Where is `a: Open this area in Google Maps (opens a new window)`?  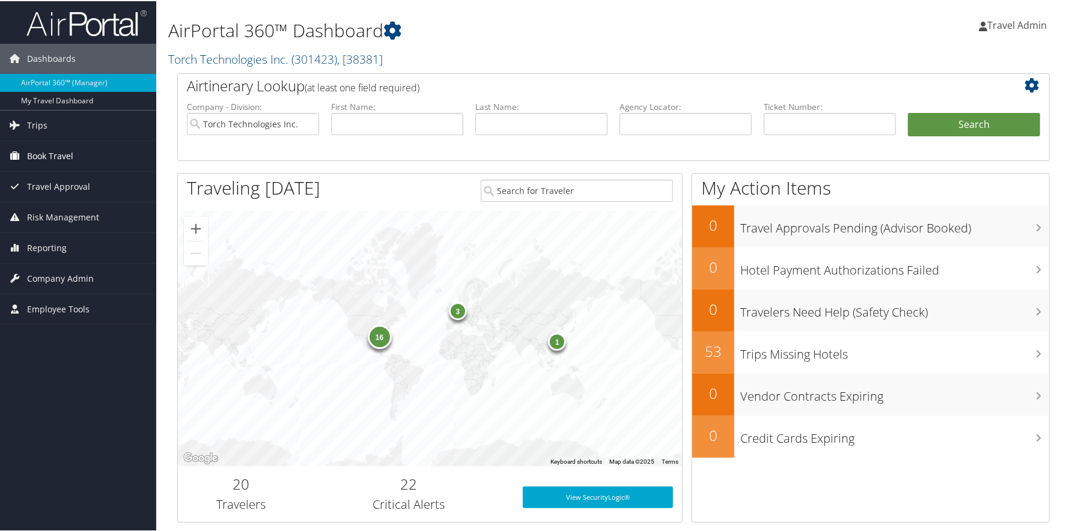 a: Open this area in Google Maps (opens a new window) is located at coordinates (201, 457).